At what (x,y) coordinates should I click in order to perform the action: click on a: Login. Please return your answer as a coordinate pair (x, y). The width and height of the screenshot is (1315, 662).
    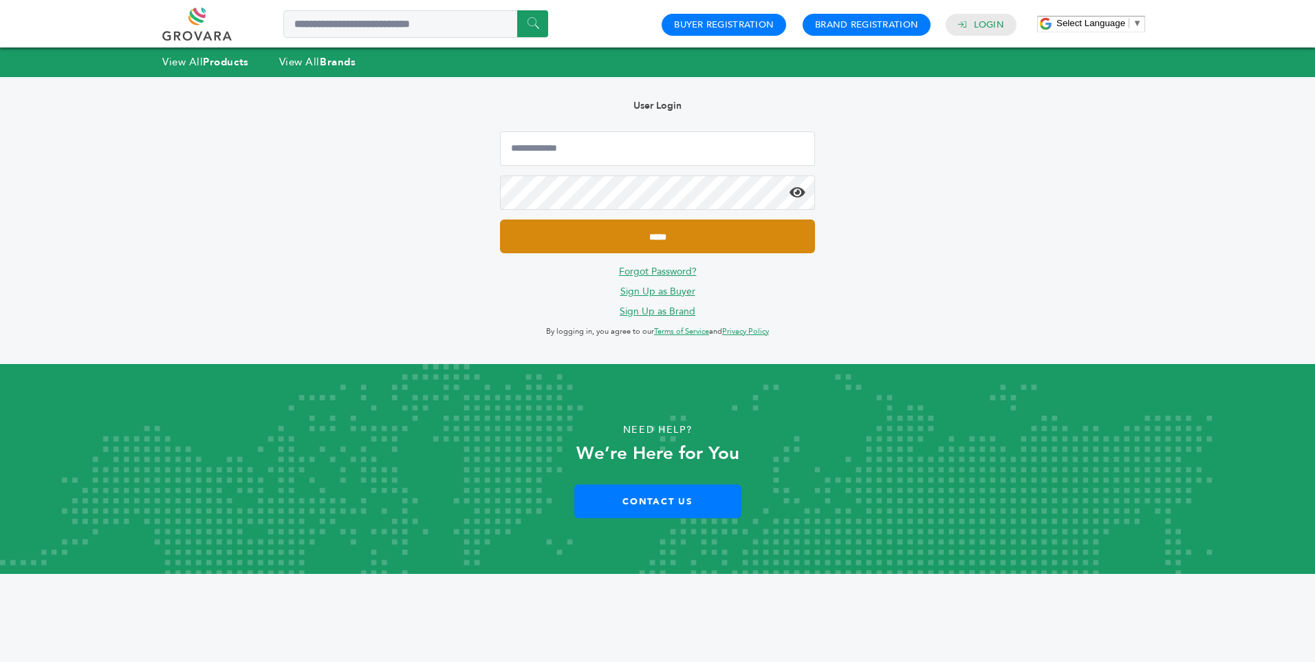
    Looking at the image, I should click on (989, 25).